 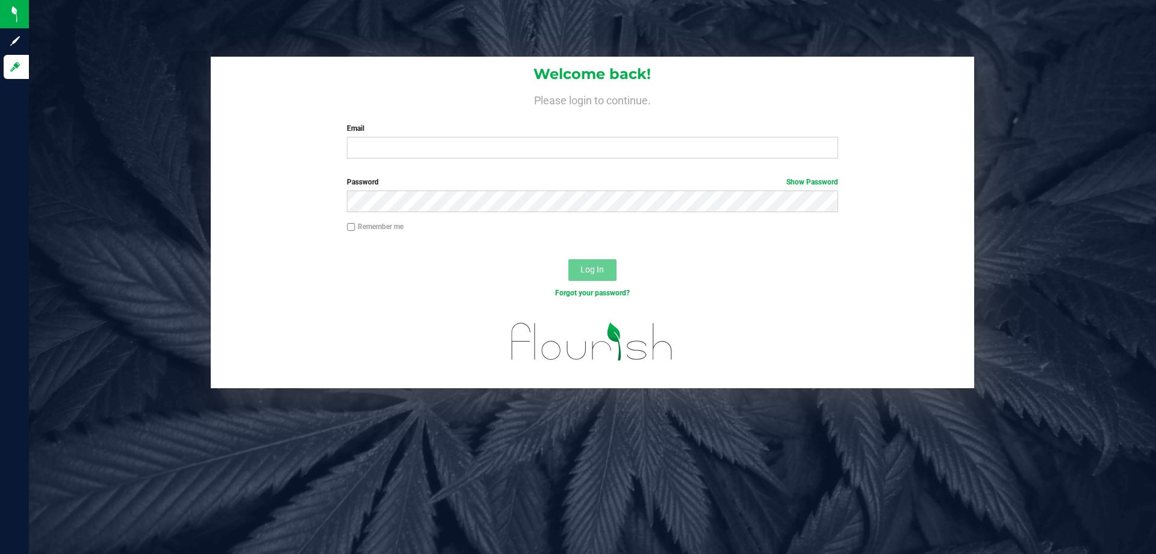 I want to click on label: Remember me, so click(x=375, y=226).